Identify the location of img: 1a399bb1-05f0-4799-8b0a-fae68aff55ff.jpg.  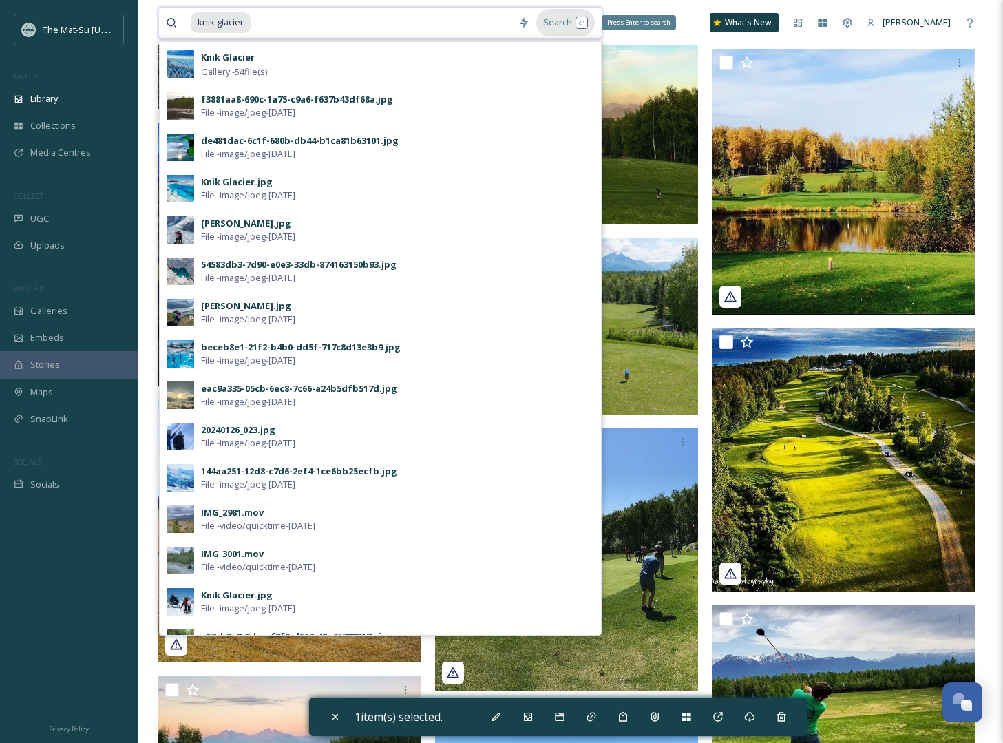
(180, 560).